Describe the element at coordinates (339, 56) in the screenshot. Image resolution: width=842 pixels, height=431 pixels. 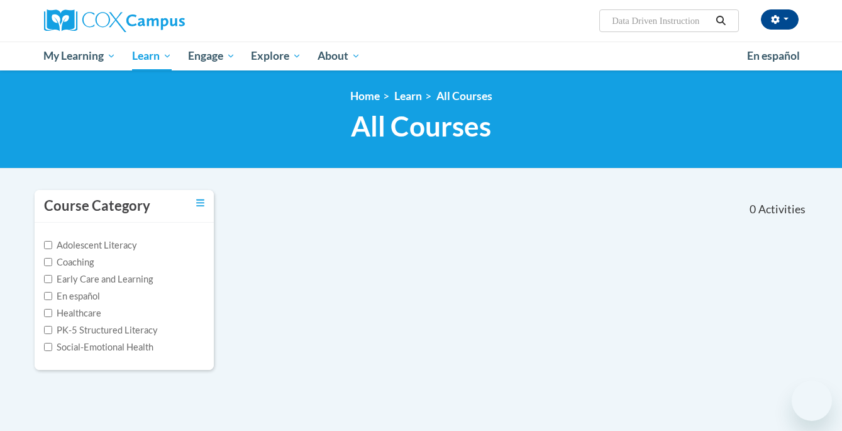
I see `a: About` at that location.